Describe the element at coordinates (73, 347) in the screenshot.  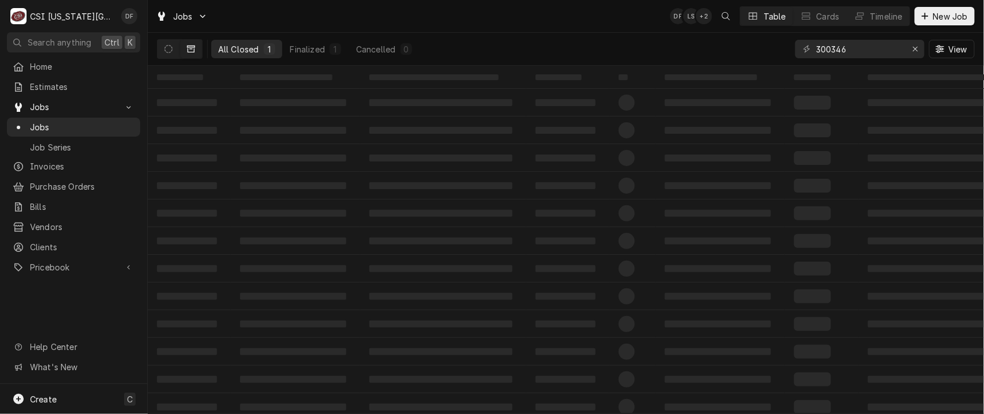
I see `a: Go to Help Center` at that location.